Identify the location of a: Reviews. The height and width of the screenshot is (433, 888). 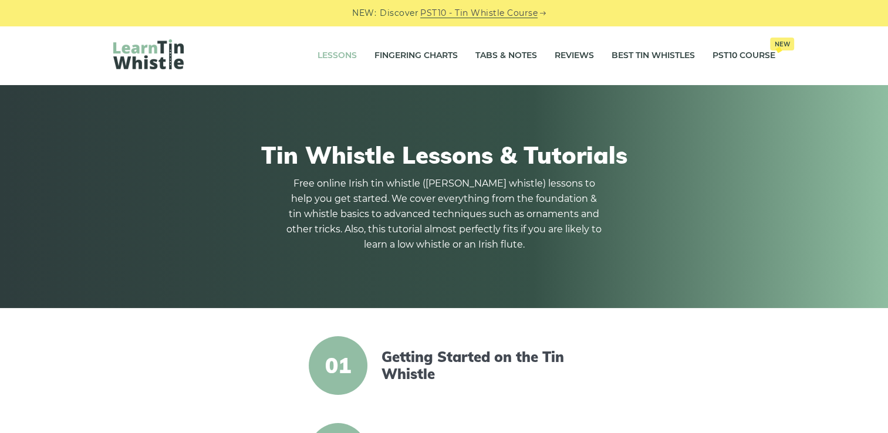
(574, 56).